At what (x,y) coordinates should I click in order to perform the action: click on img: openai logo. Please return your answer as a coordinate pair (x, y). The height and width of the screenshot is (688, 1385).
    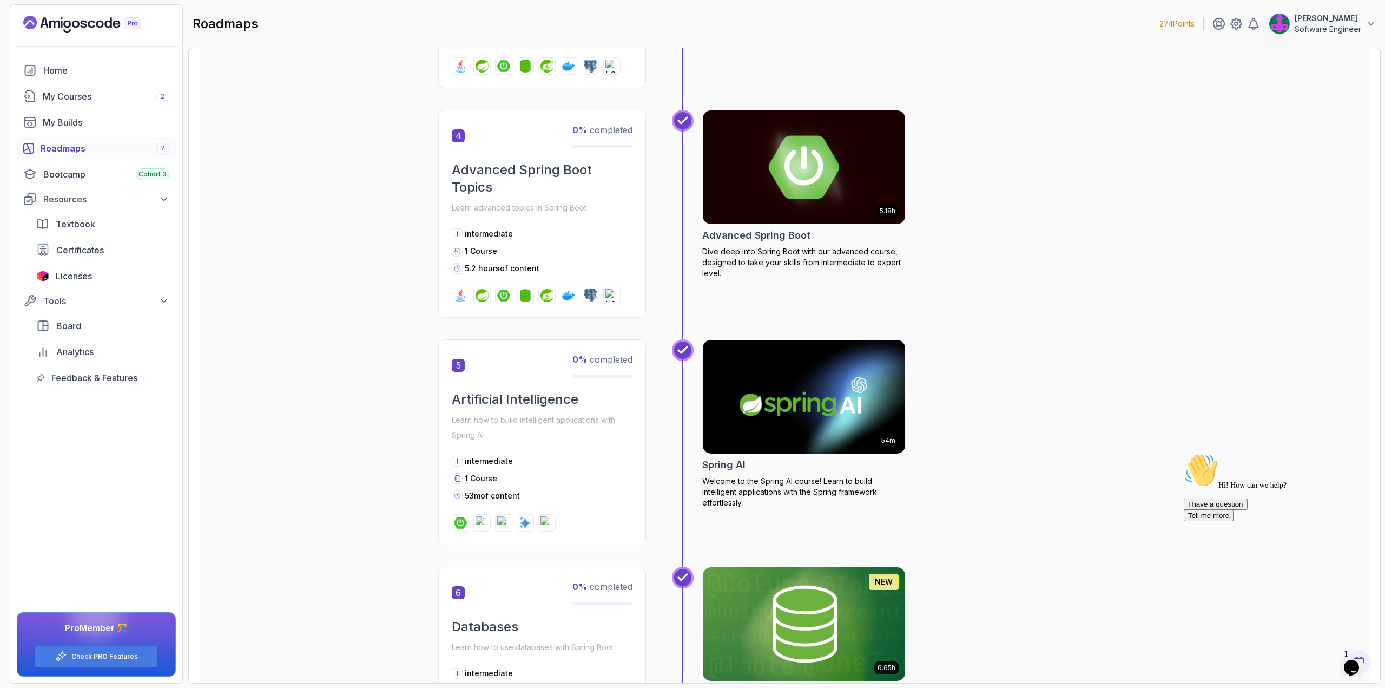
    Looking at the image, I should click on (547, 523).